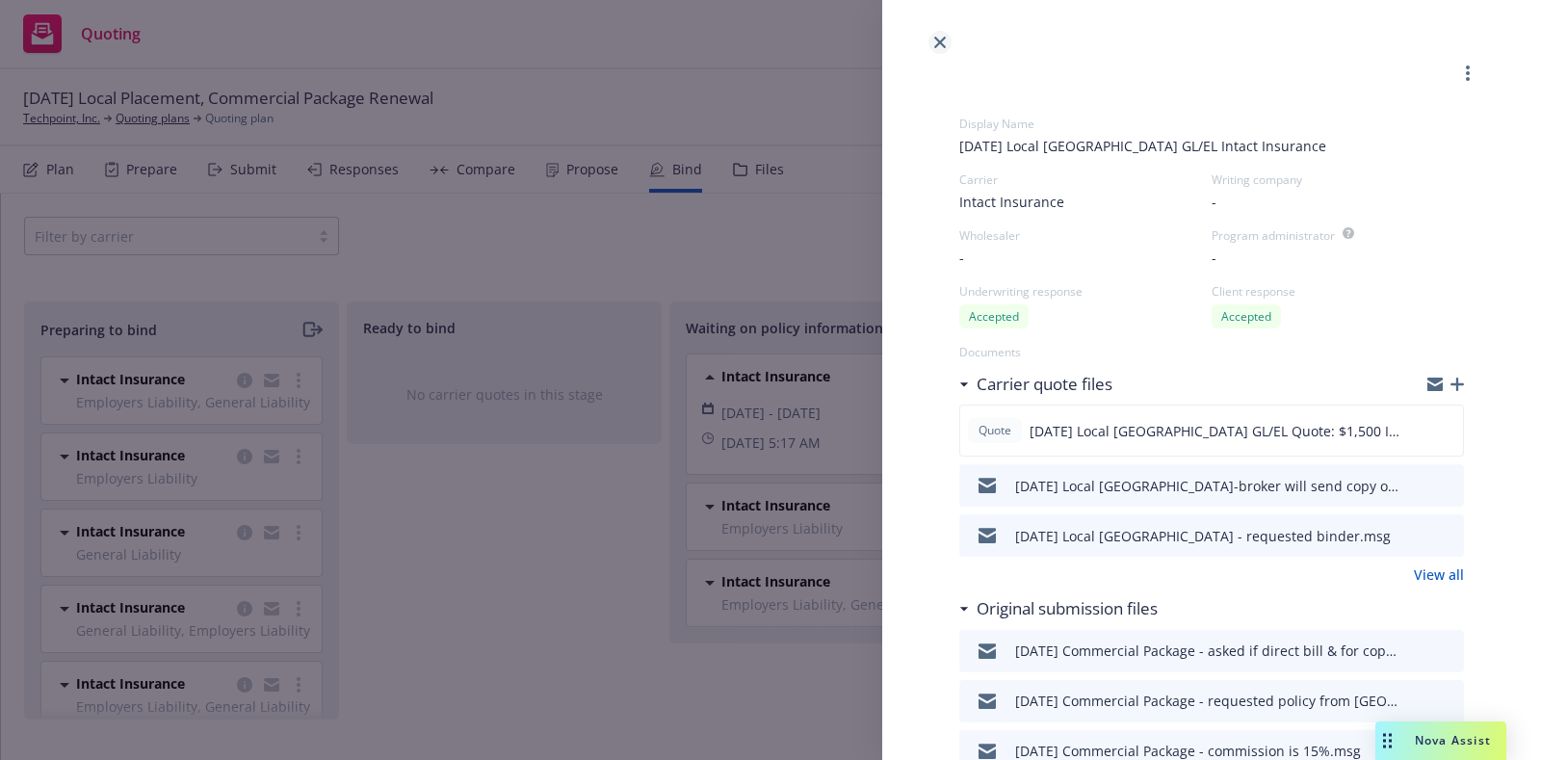 Image resolution: width=1541 pixels, height=760 pixels. I want to click on div: Wholesaler, so click(1085, 235).